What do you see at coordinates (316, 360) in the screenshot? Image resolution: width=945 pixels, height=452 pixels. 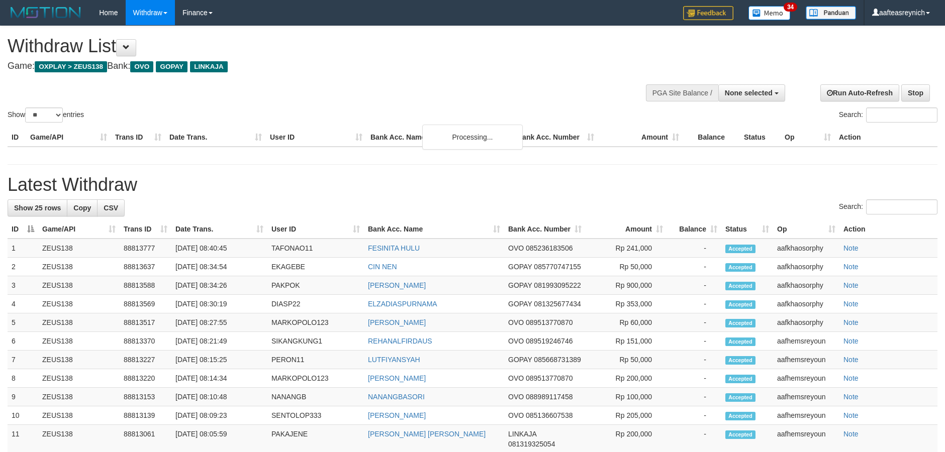 I see `td: PERON11` at bounding box center [316, 360].